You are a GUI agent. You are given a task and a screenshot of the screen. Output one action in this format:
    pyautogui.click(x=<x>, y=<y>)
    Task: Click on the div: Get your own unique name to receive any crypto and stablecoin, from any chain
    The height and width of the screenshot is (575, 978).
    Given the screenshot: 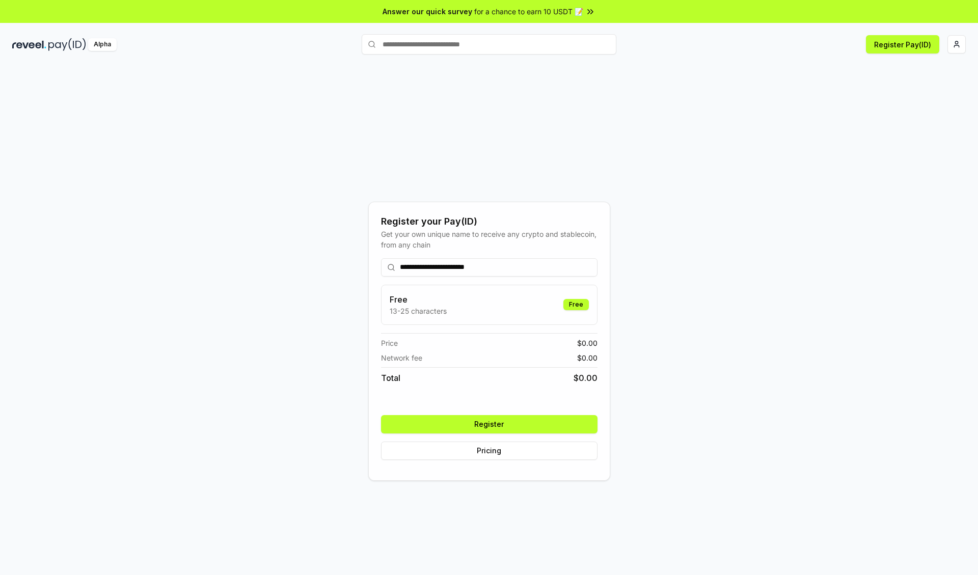 What is the action you would take?
    pyautogui.click(x=489, y=239)
    